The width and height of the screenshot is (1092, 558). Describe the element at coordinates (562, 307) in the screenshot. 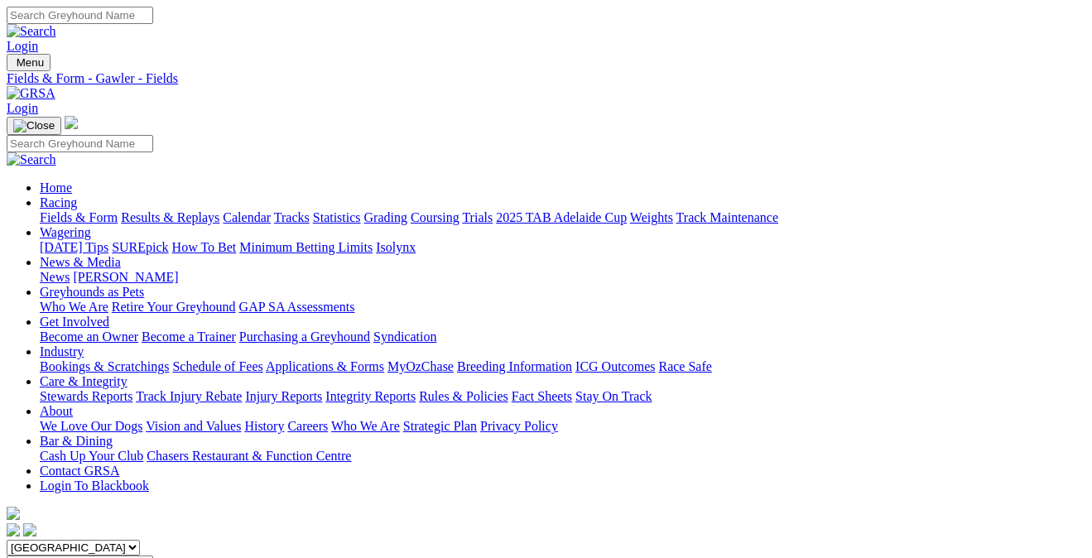

I see `div: Greyhounds as Pets` at that location.